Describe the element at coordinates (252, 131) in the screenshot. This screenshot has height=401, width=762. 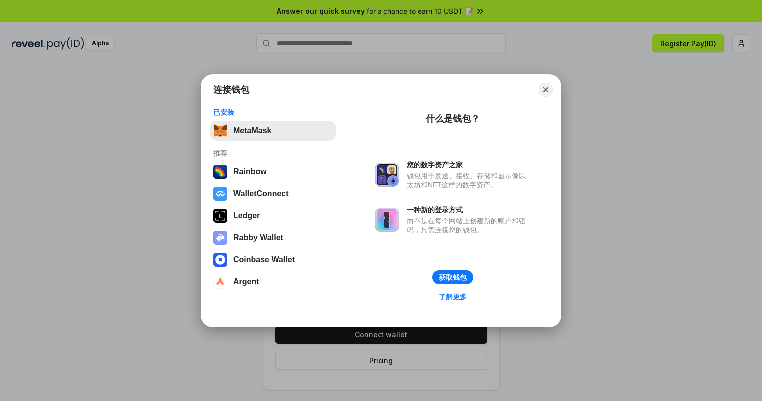
I see `div: MetaMask` at that location.